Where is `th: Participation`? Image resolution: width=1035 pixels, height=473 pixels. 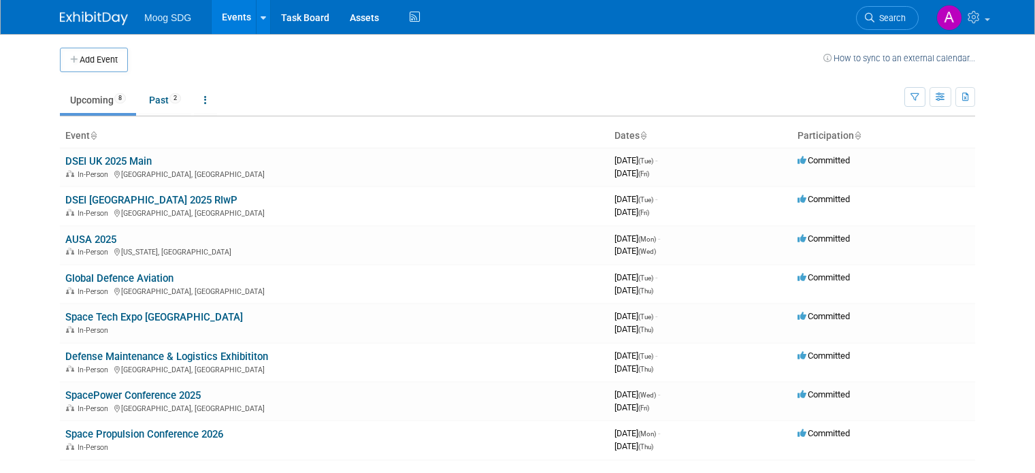
th: Participation is located at coordinates (883, 136).